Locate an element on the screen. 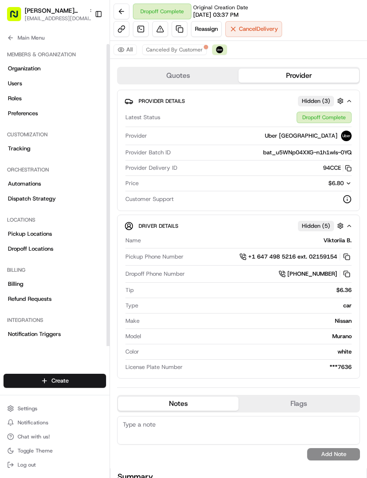  button: Canceled By Customer is located at coordinates (174, 50).